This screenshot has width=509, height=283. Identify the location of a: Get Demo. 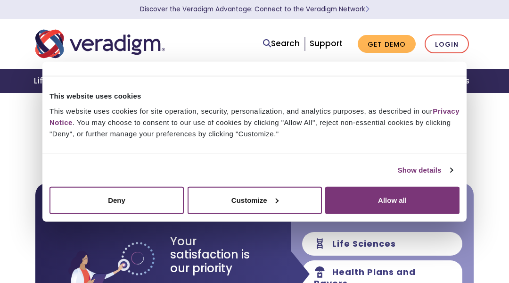
(387, 44).